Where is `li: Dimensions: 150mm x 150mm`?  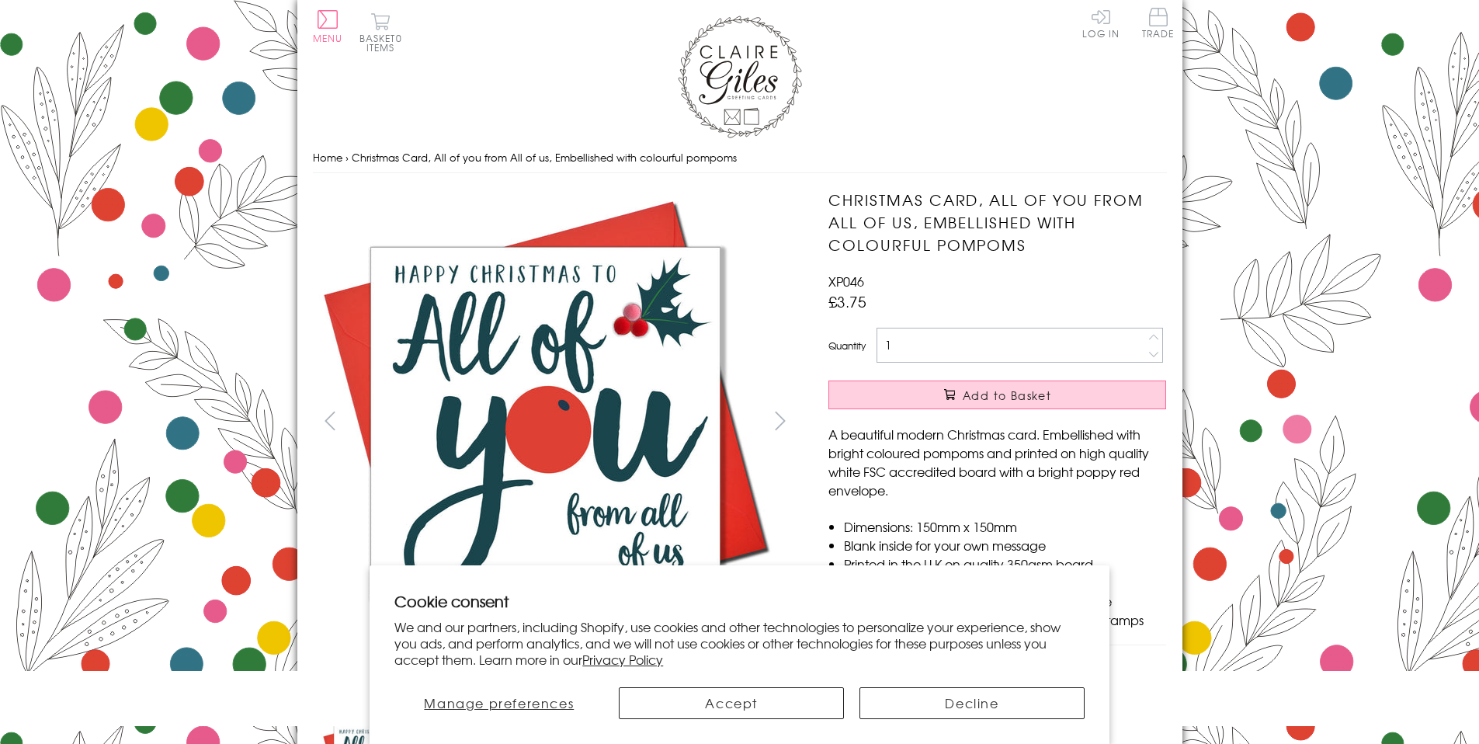 li: Dimensions: 150mm x 150mm is located at coordinates (1005, 526).